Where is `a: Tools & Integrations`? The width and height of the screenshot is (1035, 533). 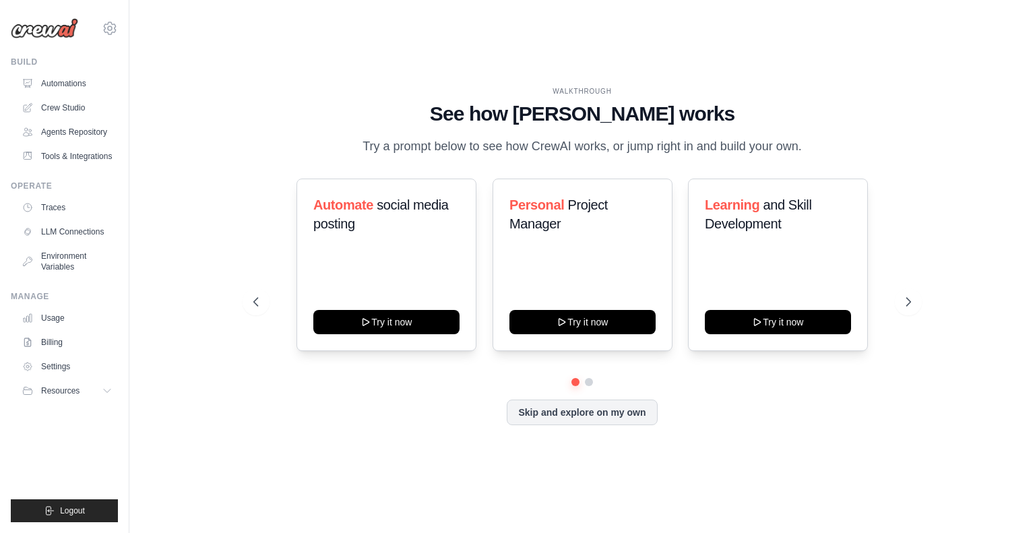 a: Tools & Integrations is located at coordinates (67, 156).